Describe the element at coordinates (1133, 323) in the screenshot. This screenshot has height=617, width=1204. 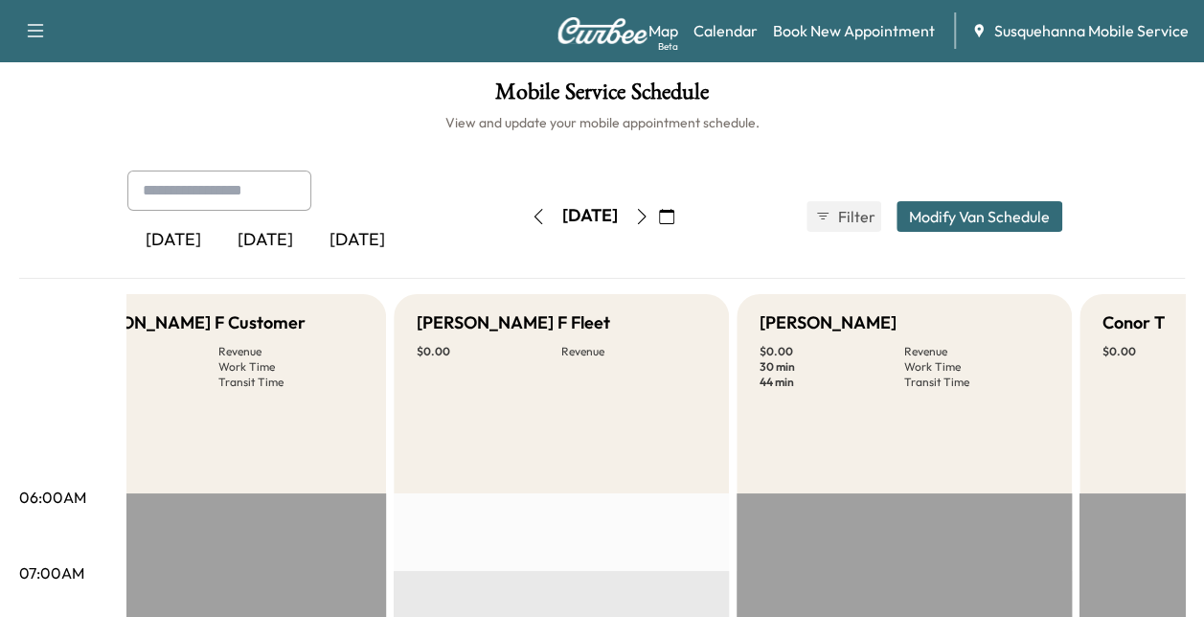
I see `h5: Conor T` at that location.